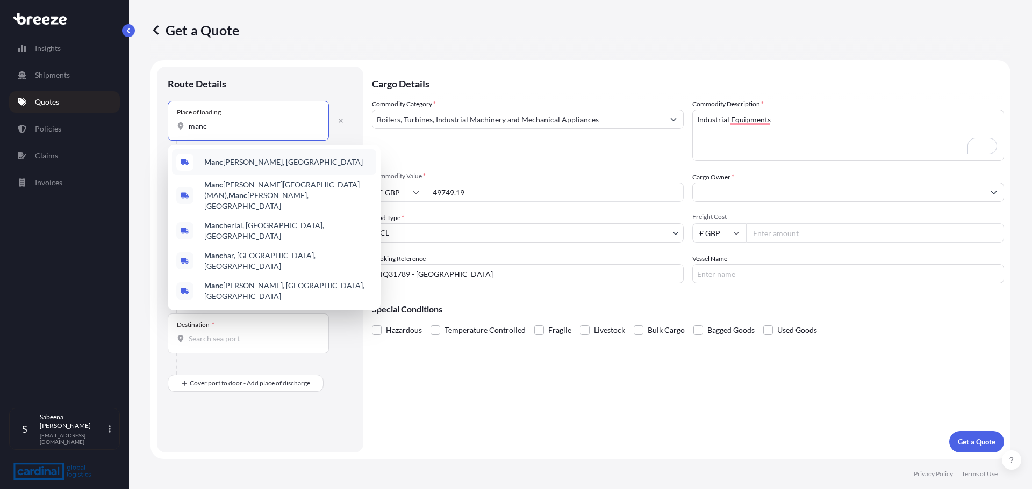 This screenshot has height=489, width=1032. Describe the element at coordinates (797, 330) in the screenshot. I see `span: Used Goods` at that location.